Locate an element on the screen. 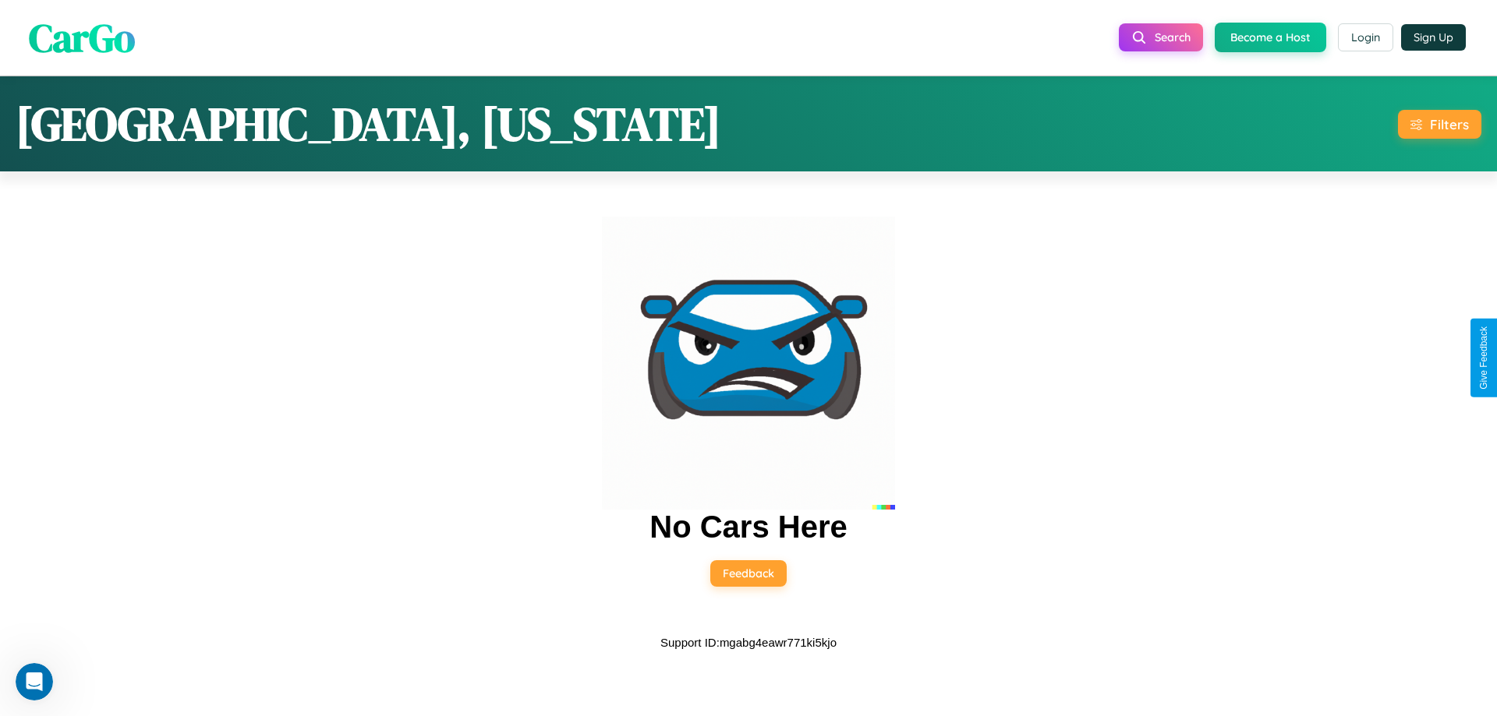 This screenshot has height=716, width=1497. span: CarGo is located at coordinates (82, 37).